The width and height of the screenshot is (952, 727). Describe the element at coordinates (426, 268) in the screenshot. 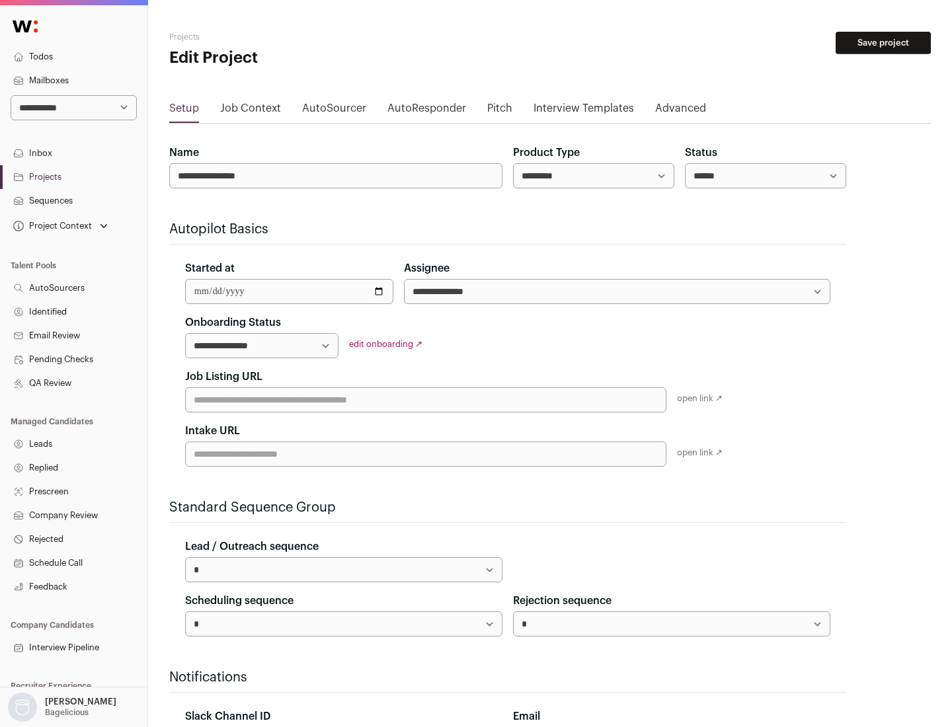

I see `label: Assignee` at that location.